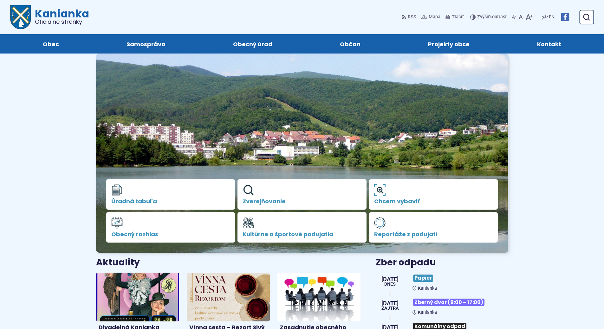  Describe the element at coordinates (434, 17) in the screenshot. I see `span: Mapa` at that location.